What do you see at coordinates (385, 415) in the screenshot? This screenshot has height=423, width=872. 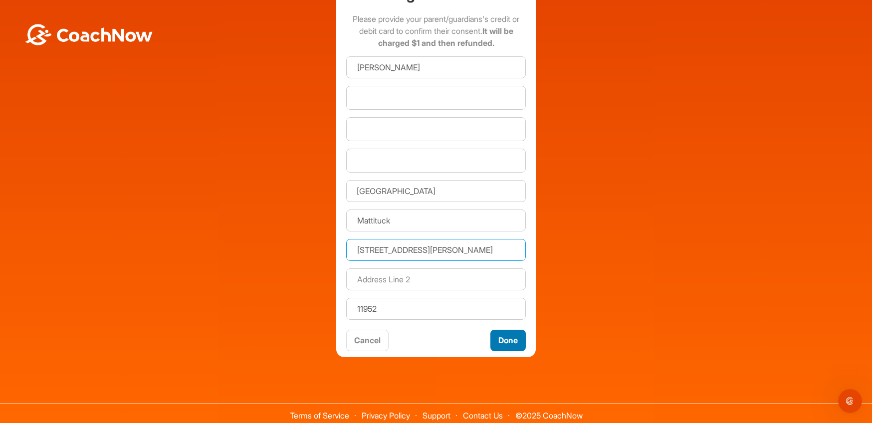 I see `a: Privacy Policy` at bounding box center [385, 415].